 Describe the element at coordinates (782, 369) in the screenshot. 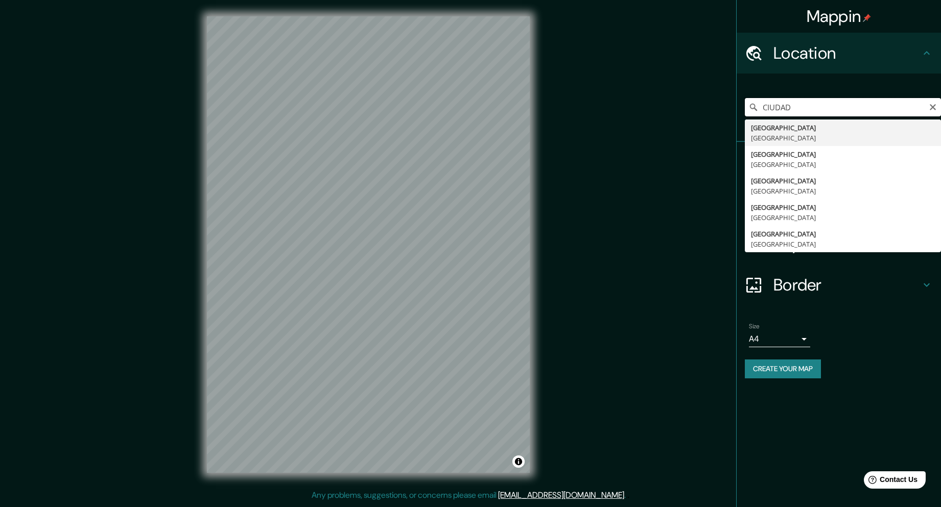

I see `button: Create your map` at that location.